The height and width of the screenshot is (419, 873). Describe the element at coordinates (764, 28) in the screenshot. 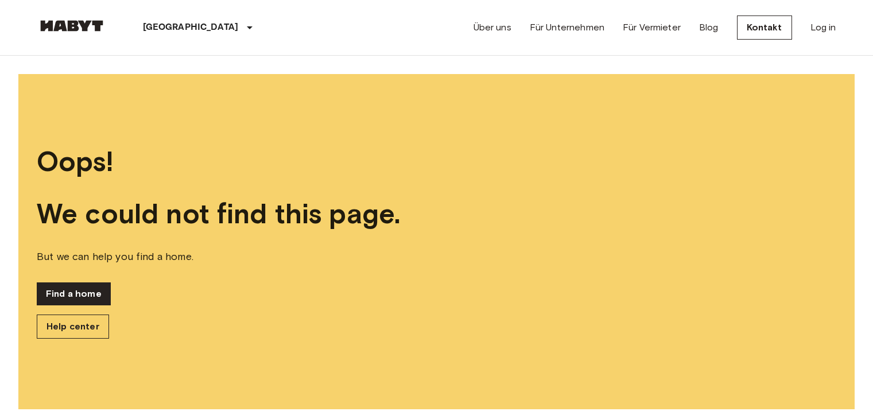

I see `a: Kontakt` at that location.